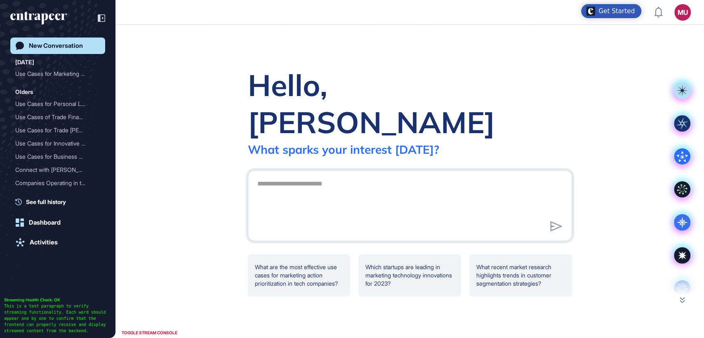 The height and width of the screenshot is (338, 704). What do you see at coordinates (58, 196) in the screenshot?
I see `div: Companies Focused on Decarbonization Efforts` at bounding box center [58, 196].